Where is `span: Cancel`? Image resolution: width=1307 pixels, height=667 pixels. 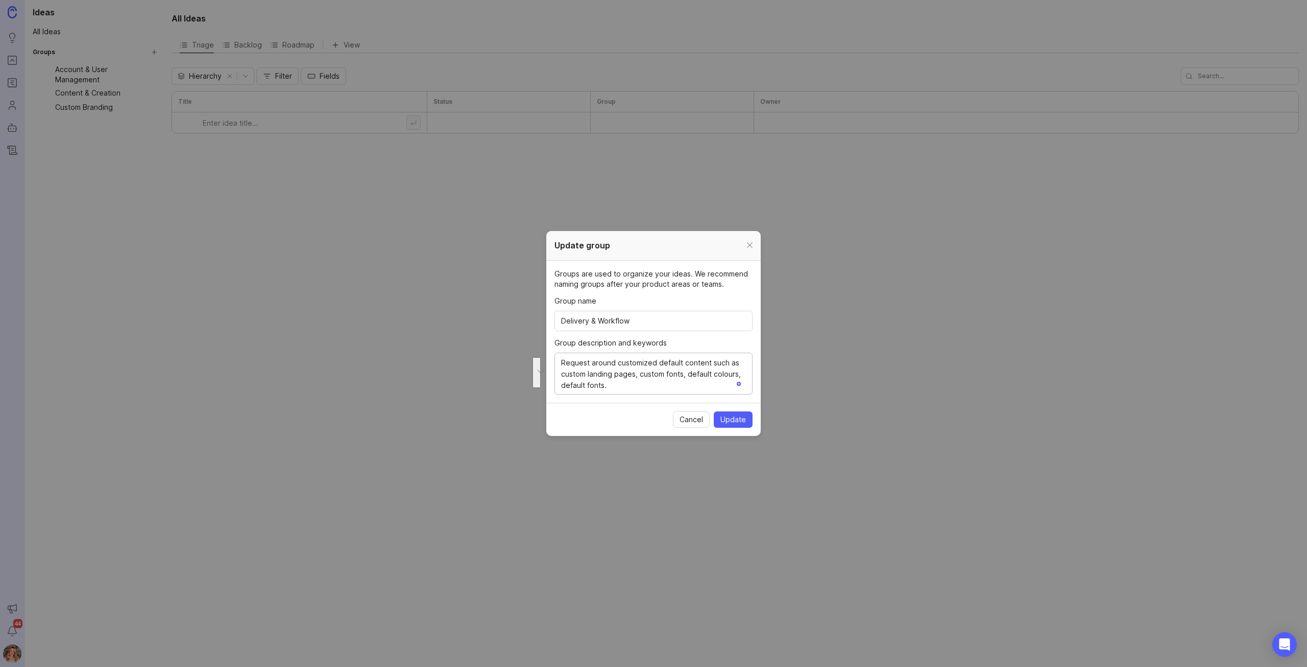 span: Cancel is located at coordinates (692, 419).